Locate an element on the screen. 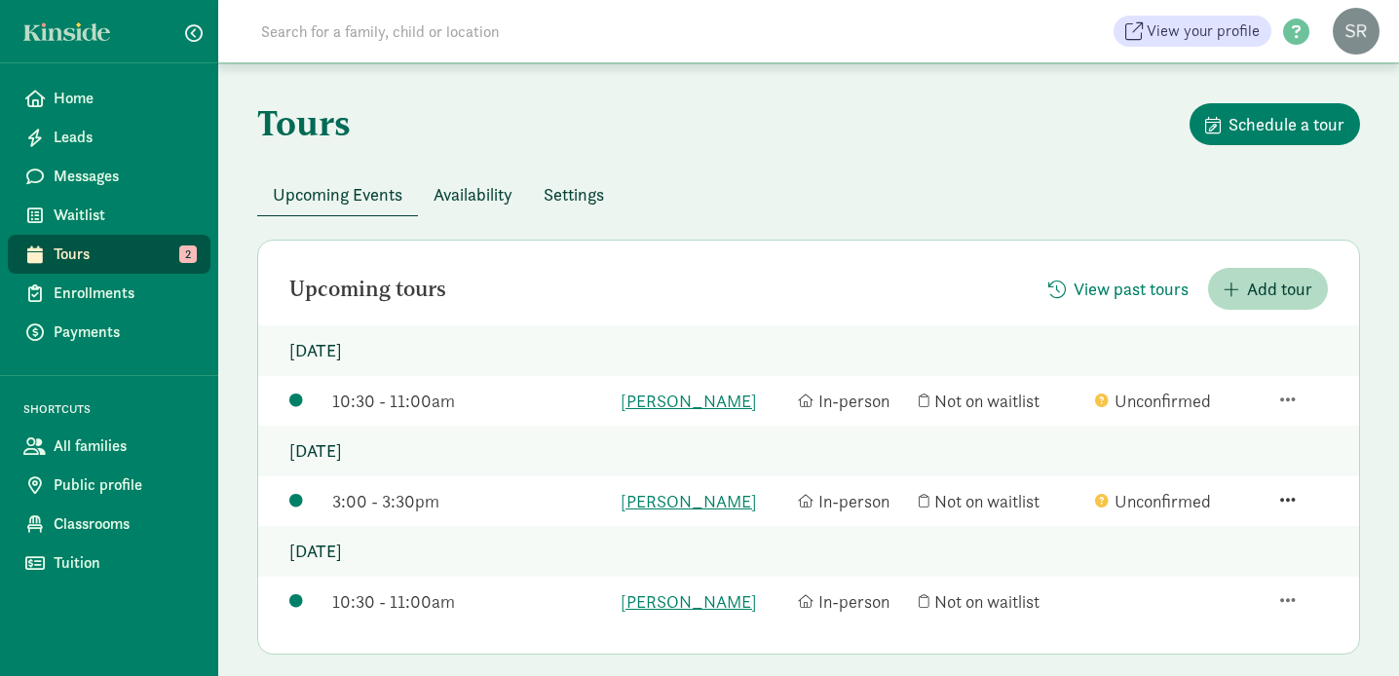  span: Upcoming Events is located at coordinates (337, 194).